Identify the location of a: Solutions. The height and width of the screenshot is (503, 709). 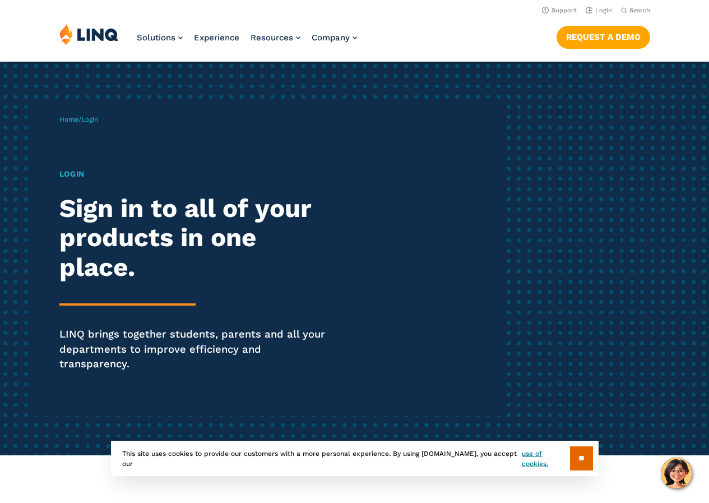
(160, 38).